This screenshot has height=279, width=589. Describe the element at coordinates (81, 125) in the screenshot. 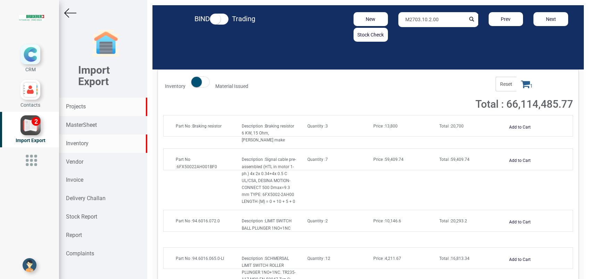

I see `strong: MasterSheet` at that location.